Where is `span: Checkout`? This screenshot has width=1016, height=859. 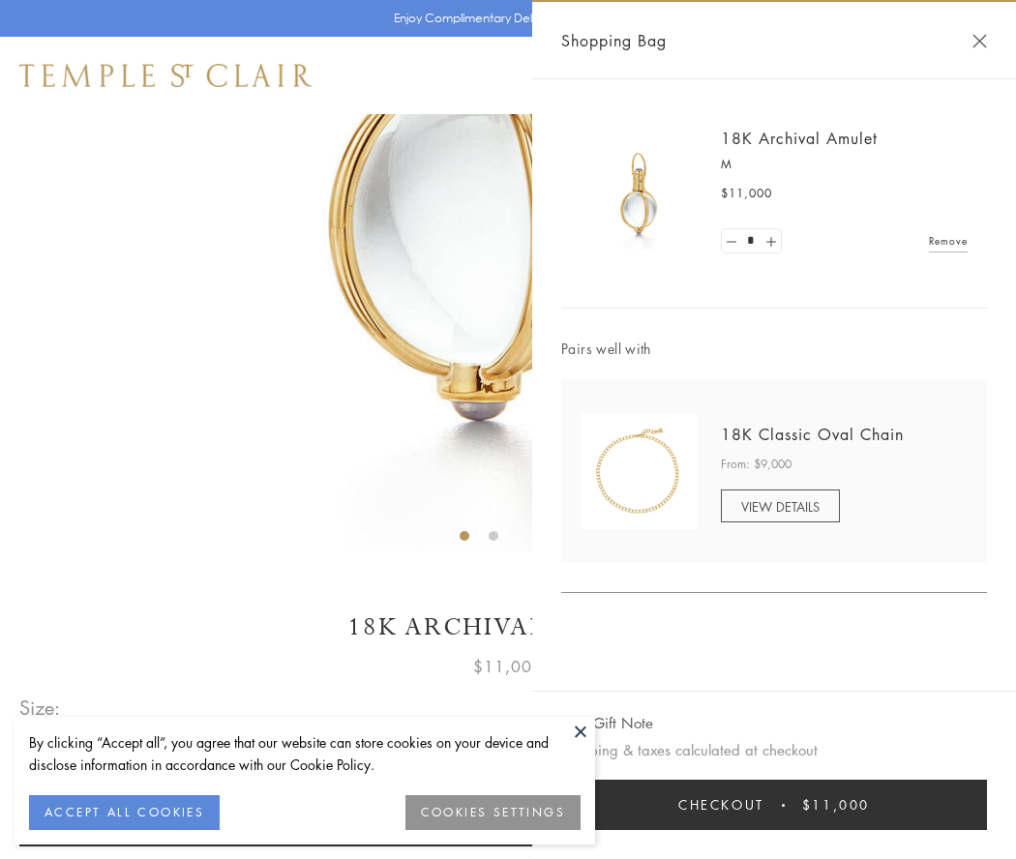 span: Checkout is located at coordinates (721, 805).